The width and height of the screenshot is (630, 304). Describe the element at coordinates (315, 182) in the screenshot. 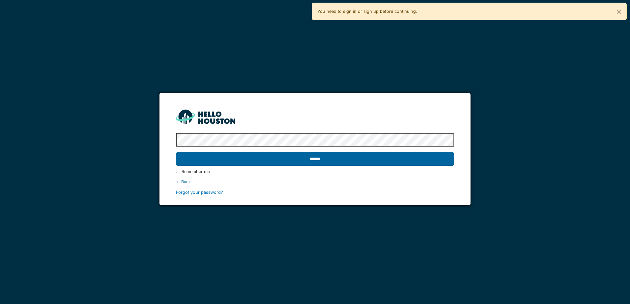

I see `div: ← Back` at that location.